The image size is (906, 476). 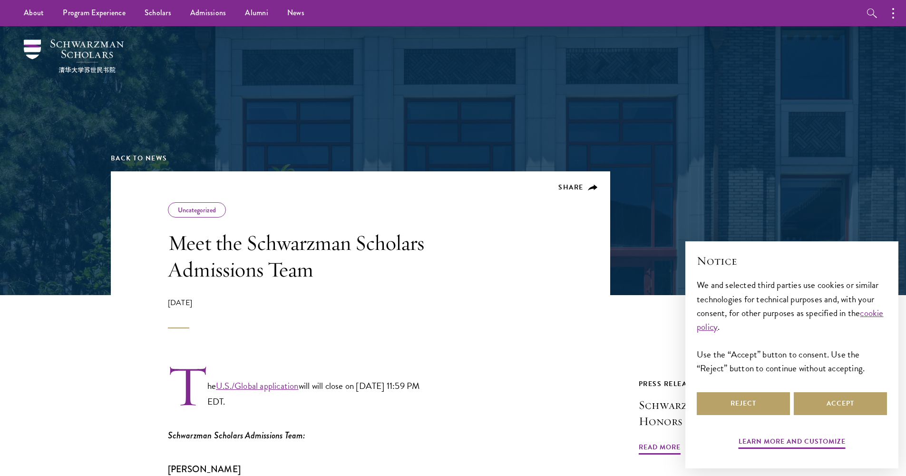 What do you see at coordinates (717, 417) in the screenshot?
I see `a: Press Releases Schwarzman Scholars Honors the Class of 2024-25 Read More` at bounding box center [717, 417].